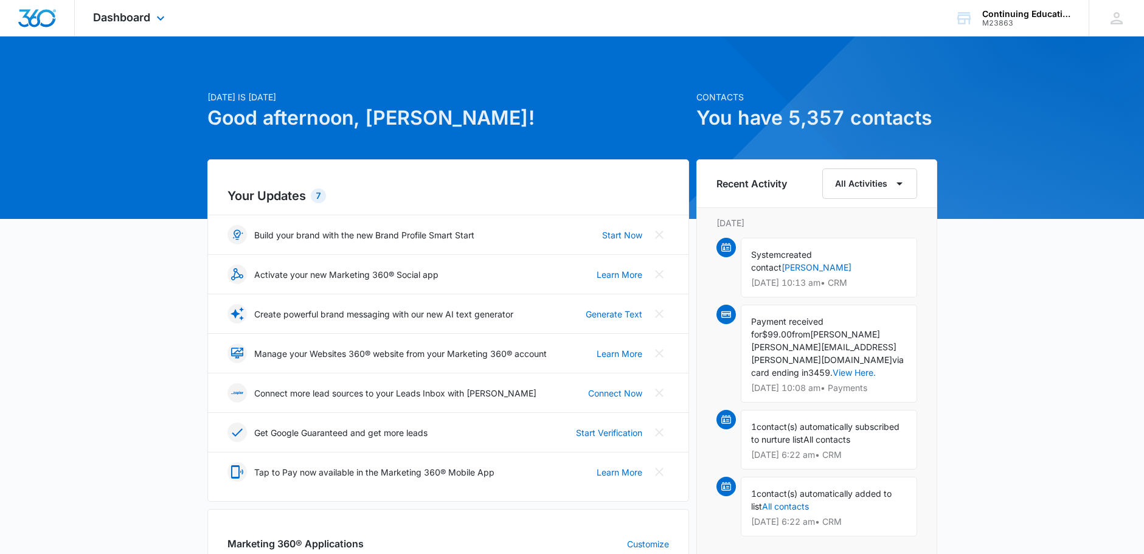  Describe the element at coordinates (1027, 14) in the screenshot. I see `div: account name` at that location.